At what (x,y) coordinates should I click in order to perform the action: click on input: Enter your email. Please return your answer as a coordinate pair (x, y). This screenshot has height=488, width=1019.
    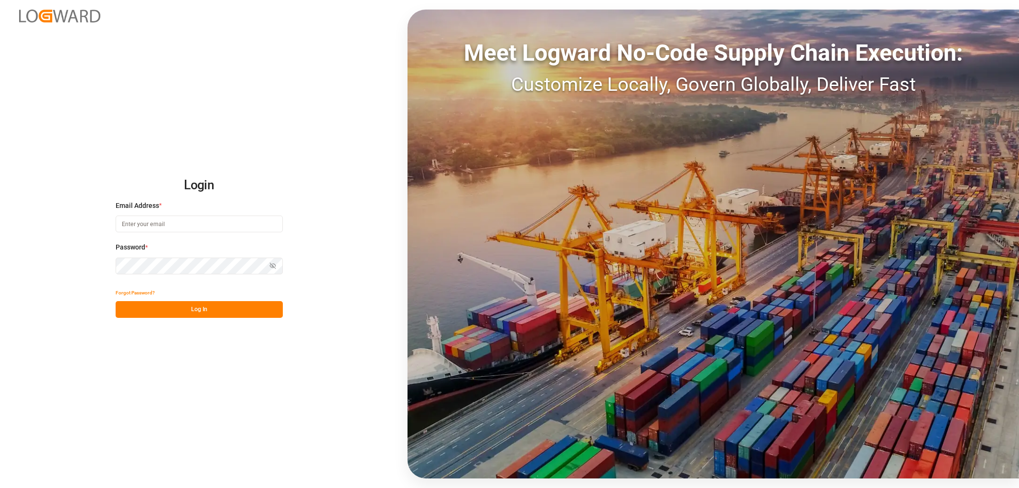
    Looking at the image, I should click on (199, 224).